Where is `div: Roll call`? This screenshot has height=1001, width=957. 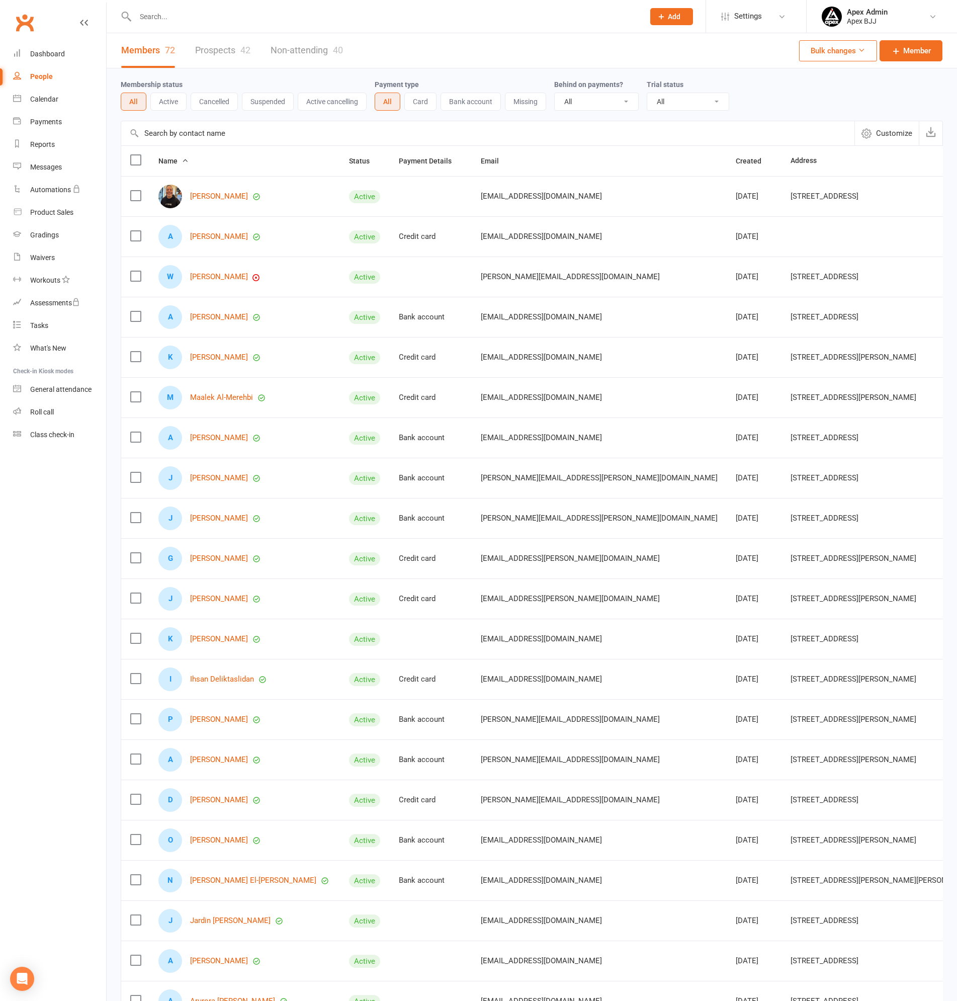
div: Roll call is located at coordinates (42, 412).